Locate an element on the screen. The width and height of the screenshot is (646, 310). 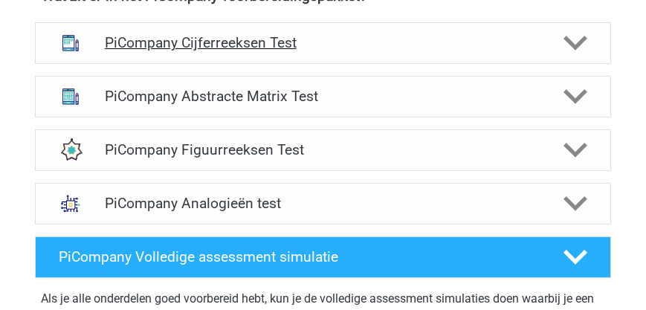
a: PiCompany Volledige assessment simulatie is located at coordinates (322, 257).